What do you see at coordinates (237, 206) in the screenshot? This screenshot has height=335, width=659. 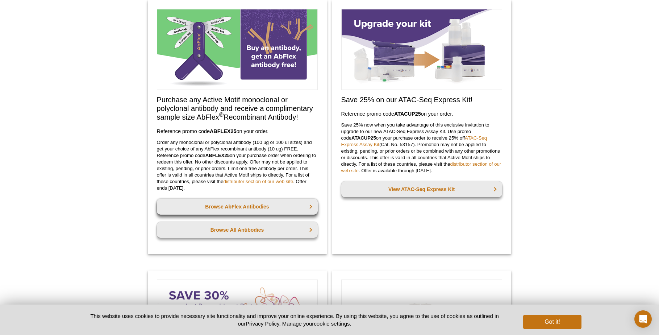 I see `a: Browse AbFlex Antibodies` at bounding box center [237, 206].